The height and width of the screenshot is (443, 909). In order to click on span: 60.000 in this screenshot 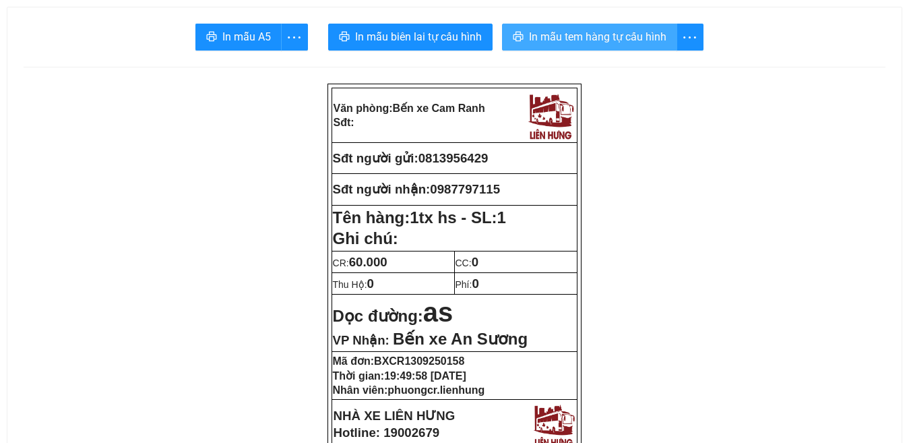, I will do `click(368, 262)`.